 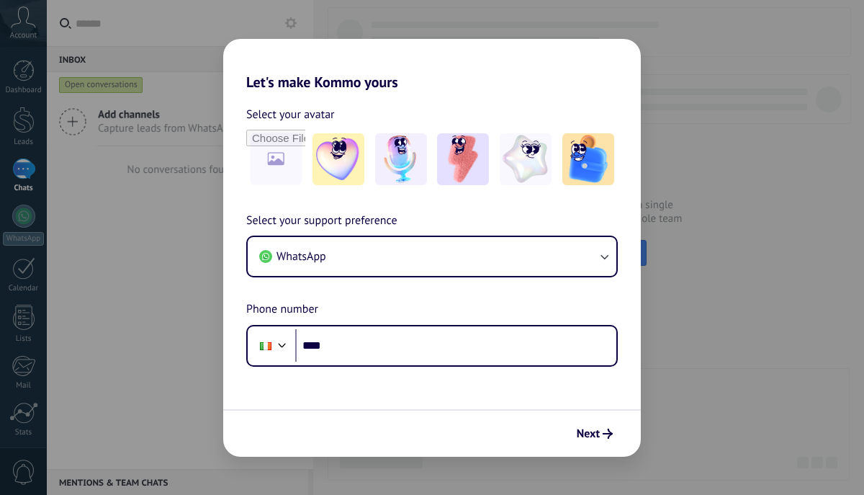 I want to click on span: Select your support preference, so click(x=322, y=221).